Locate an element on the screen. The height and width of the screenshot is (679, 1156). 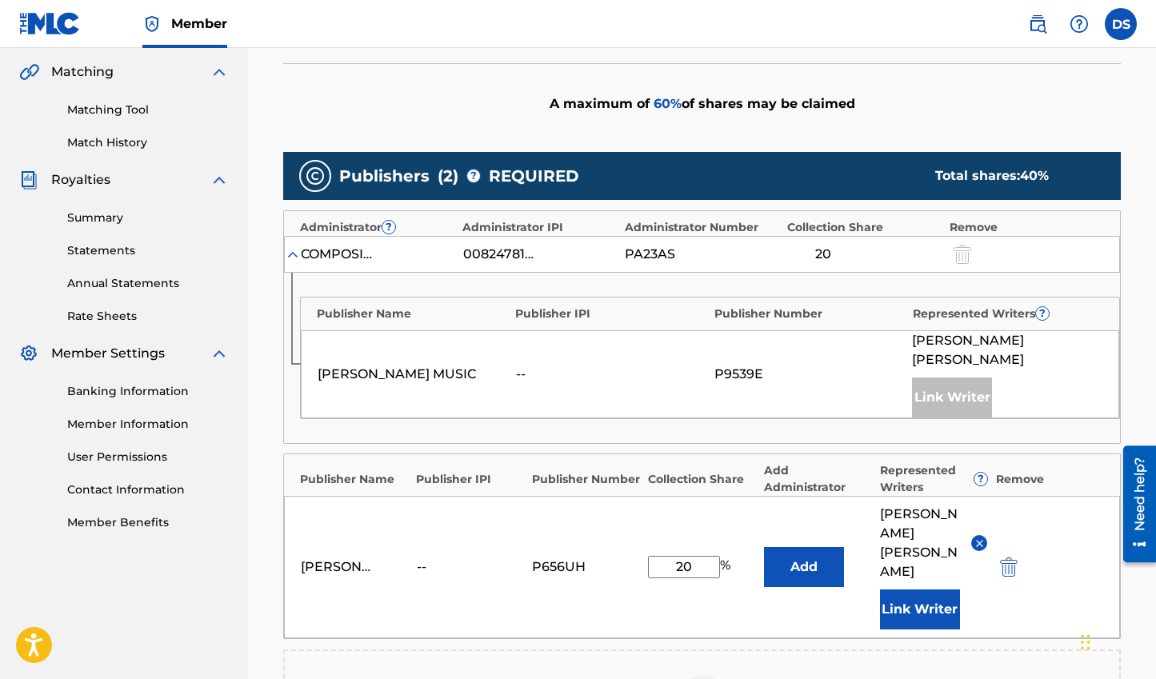
a: Public Search is located at coordinates (1037, 24).